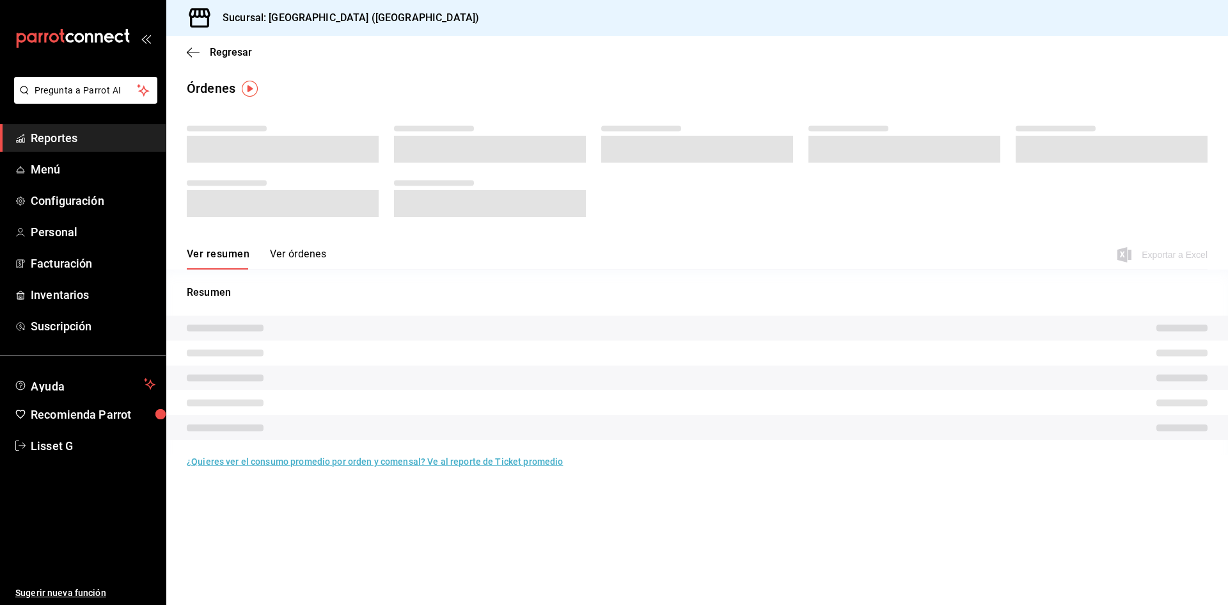 Image resolution: width=1228 pixels, height=605 pixels. I want to click on div: Órdenes, so click(211, 88).